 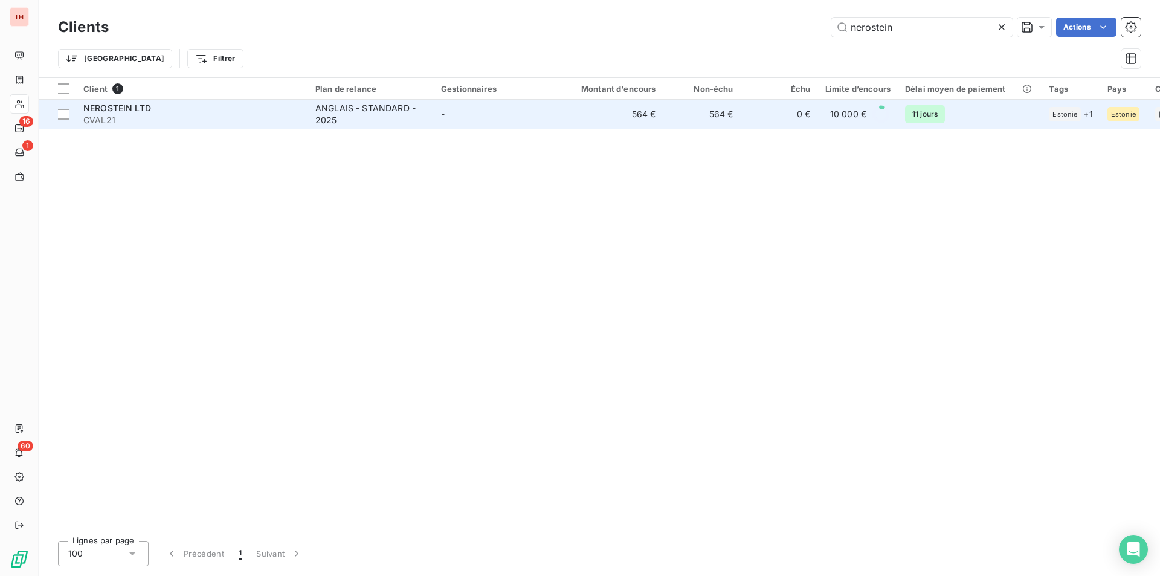 What do you see at coordinates (1133, 549) in the screenshot?
I see `div: Open Intercom Messenger` at bounding box center [1133, 549].